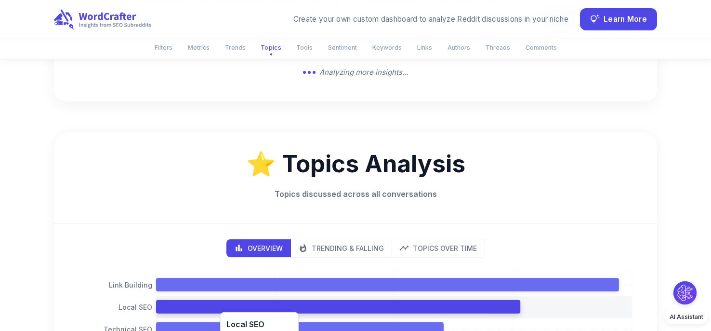  Describe the element at coordinates (163, 47) in the screenshot. I see `button: Filters` at that location.